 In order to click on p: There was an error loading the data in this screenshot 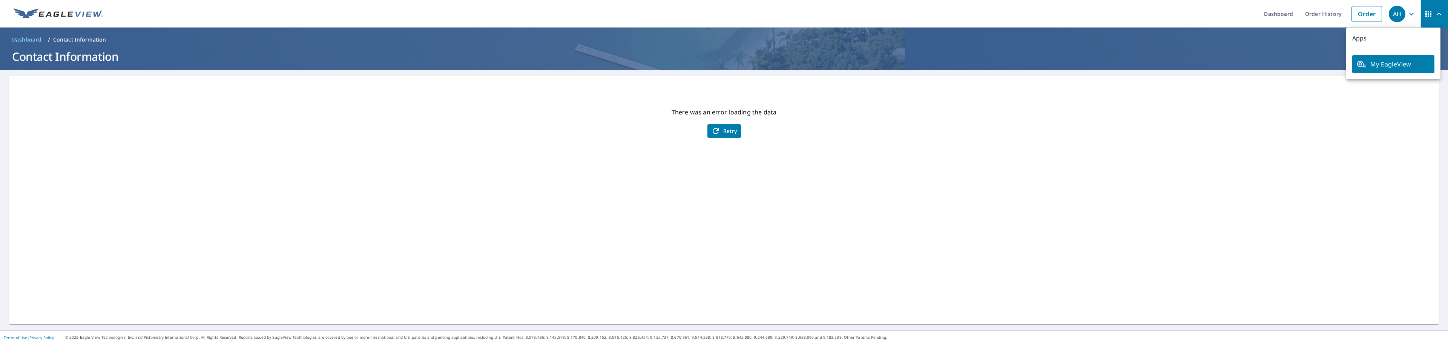, I will do `click(724, 112)`.